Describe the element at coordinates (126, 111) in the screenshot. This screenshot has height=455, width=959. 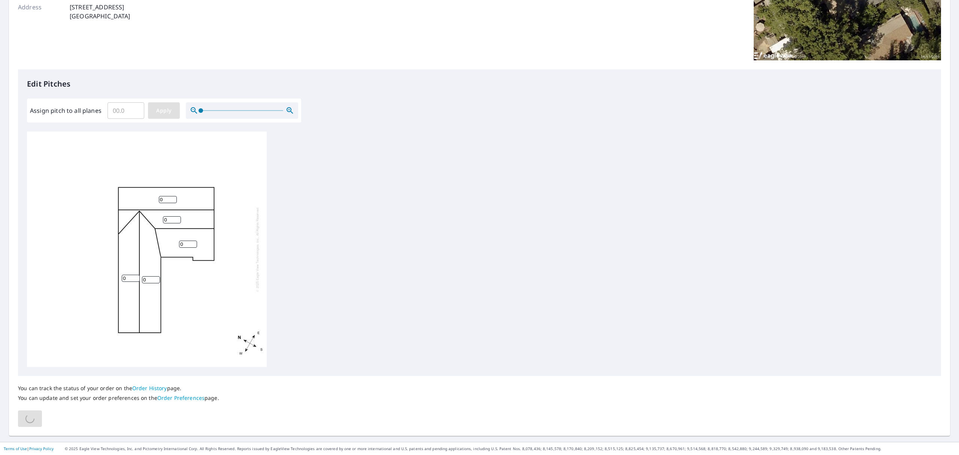
I see `input: 00.0` at that location.